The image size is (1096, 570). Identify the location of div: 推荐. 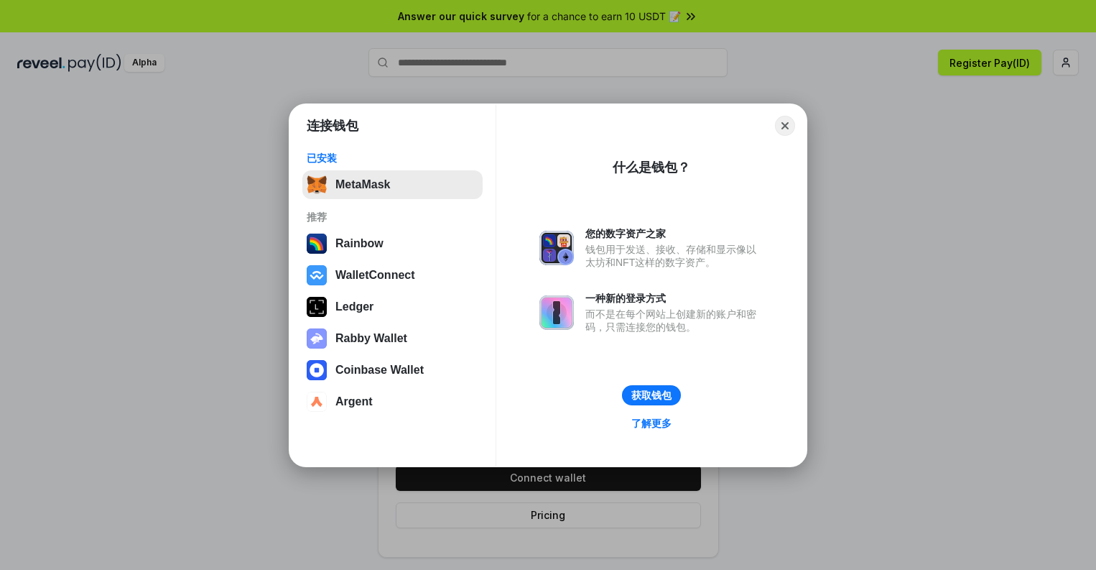
(392, 217).